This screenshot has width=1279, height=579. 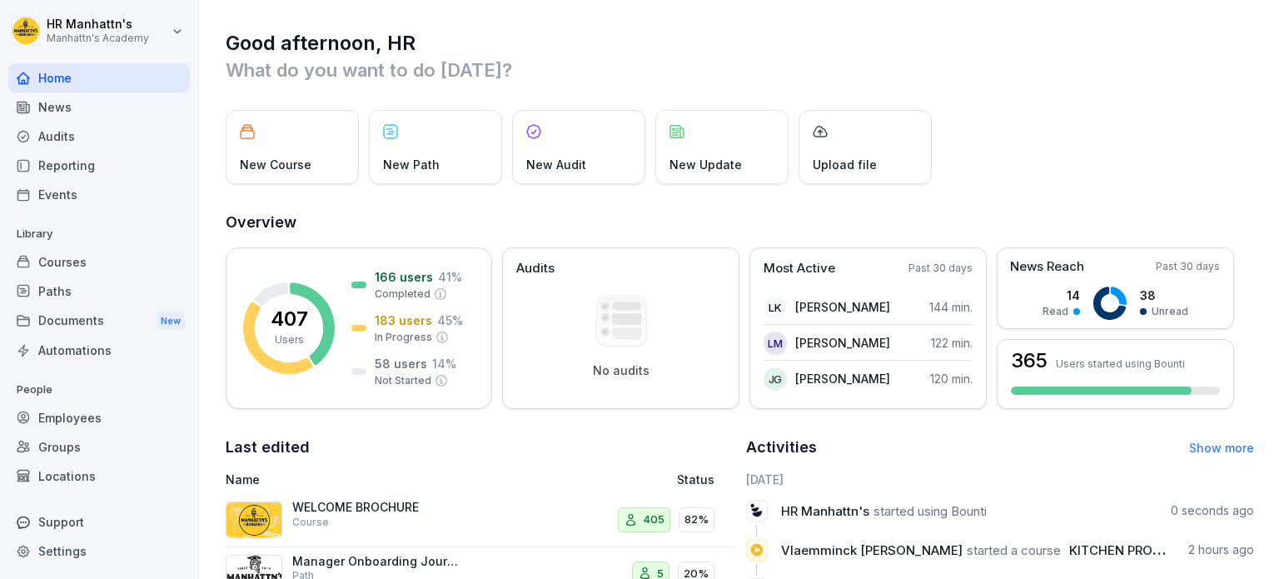 What do you see at coordinates (1013, 549) in the screenshot?
I see `span: started a course` at bounding box center [1013, 549].